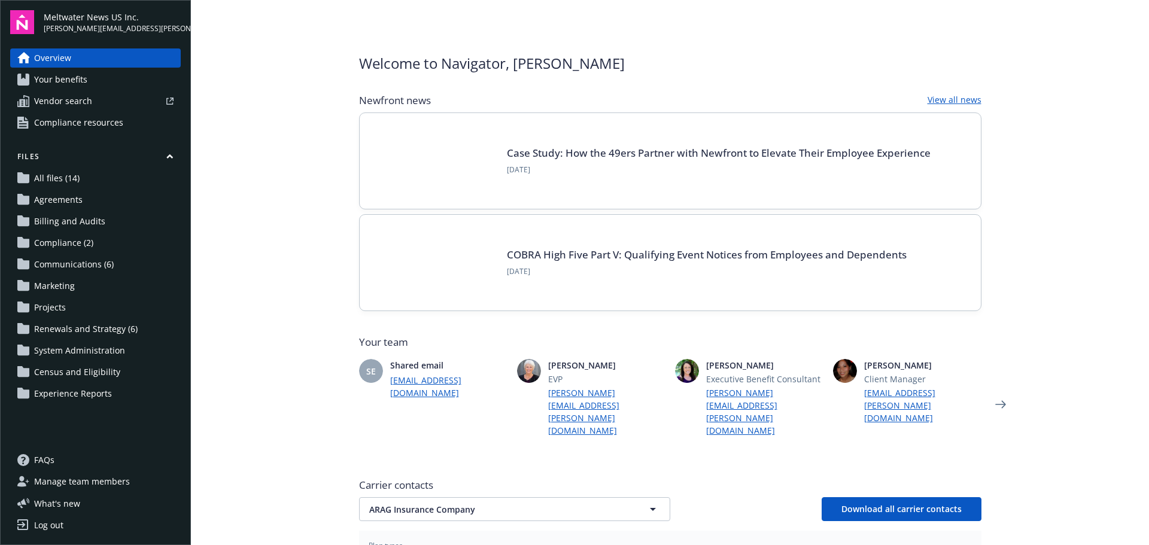 This screenshot has height=545, width=1149. What do you see at coordinates (95, 159) in the screenshot?
I see `button: Files` at bounding box center [95, 159].